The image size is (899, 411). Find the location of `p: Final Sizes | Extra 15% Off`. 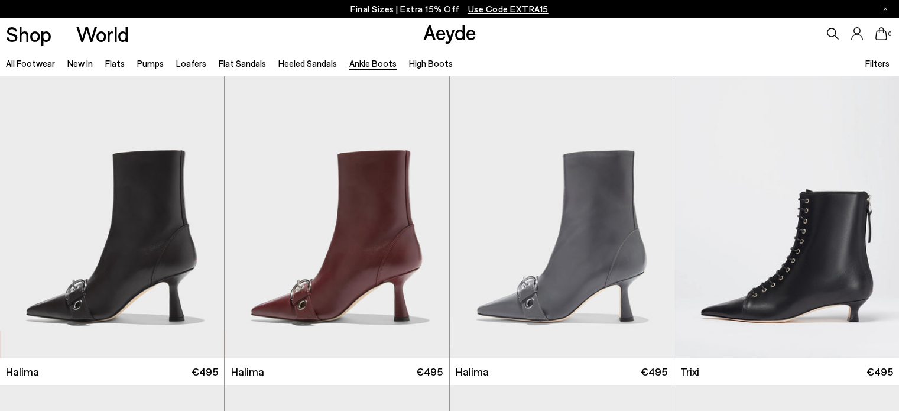

p: Final Sizes | Extra 15% Off is located at coordinates (449, 9).